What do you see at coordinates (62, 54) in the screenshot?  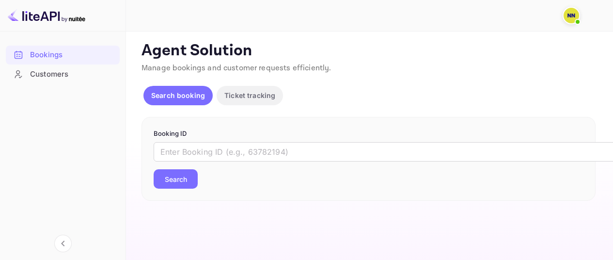 I see `a: Bookings` at bounding box center [62, 54].